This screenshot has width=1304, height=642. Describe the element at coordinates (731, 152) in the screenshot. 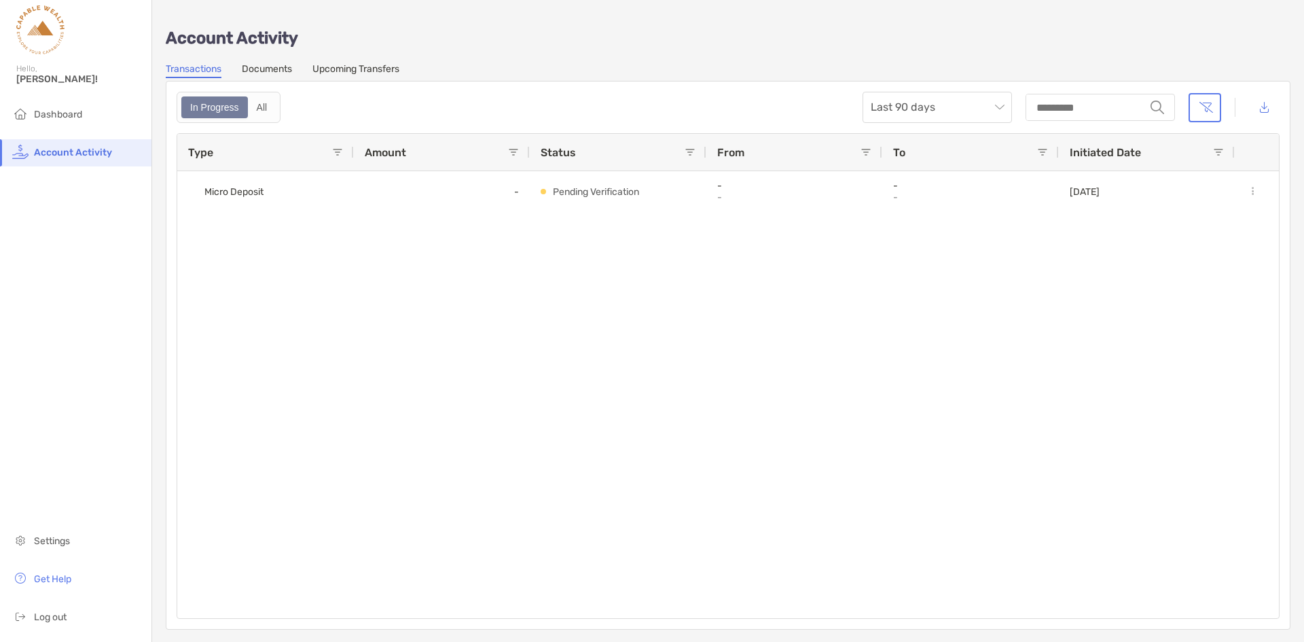

I see `span: From` at that location.